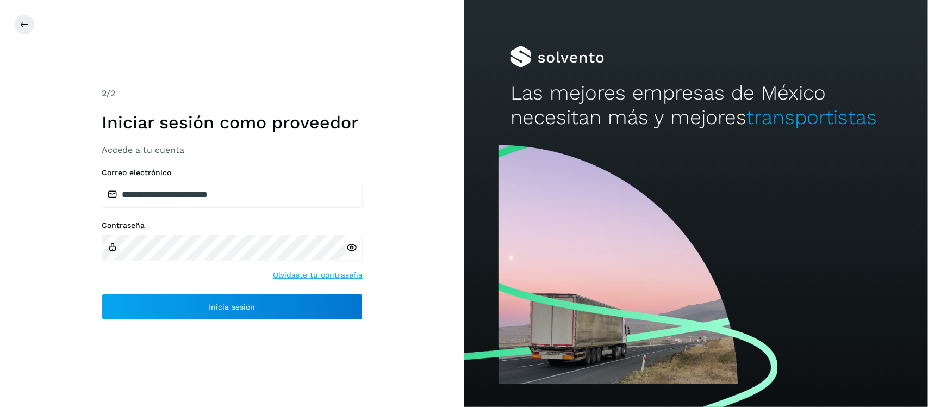  Describe the element at coordinates (812, 117) in the screenshot. I see `span: transportistas` at that location.